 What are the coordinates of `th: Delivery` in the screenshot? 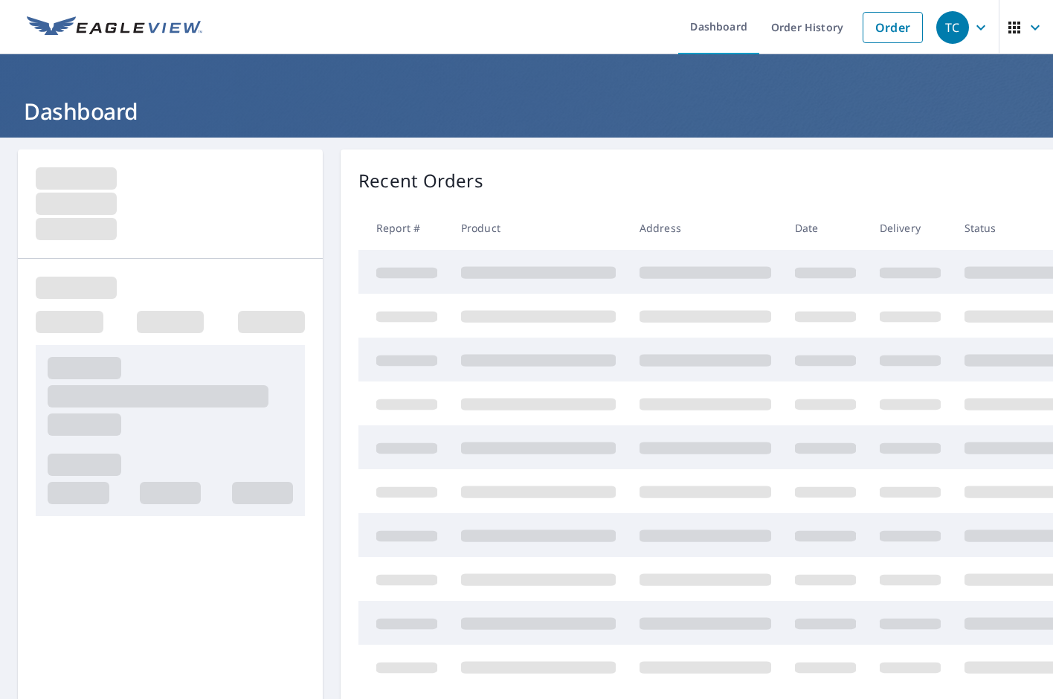 It's located at (910, 228).